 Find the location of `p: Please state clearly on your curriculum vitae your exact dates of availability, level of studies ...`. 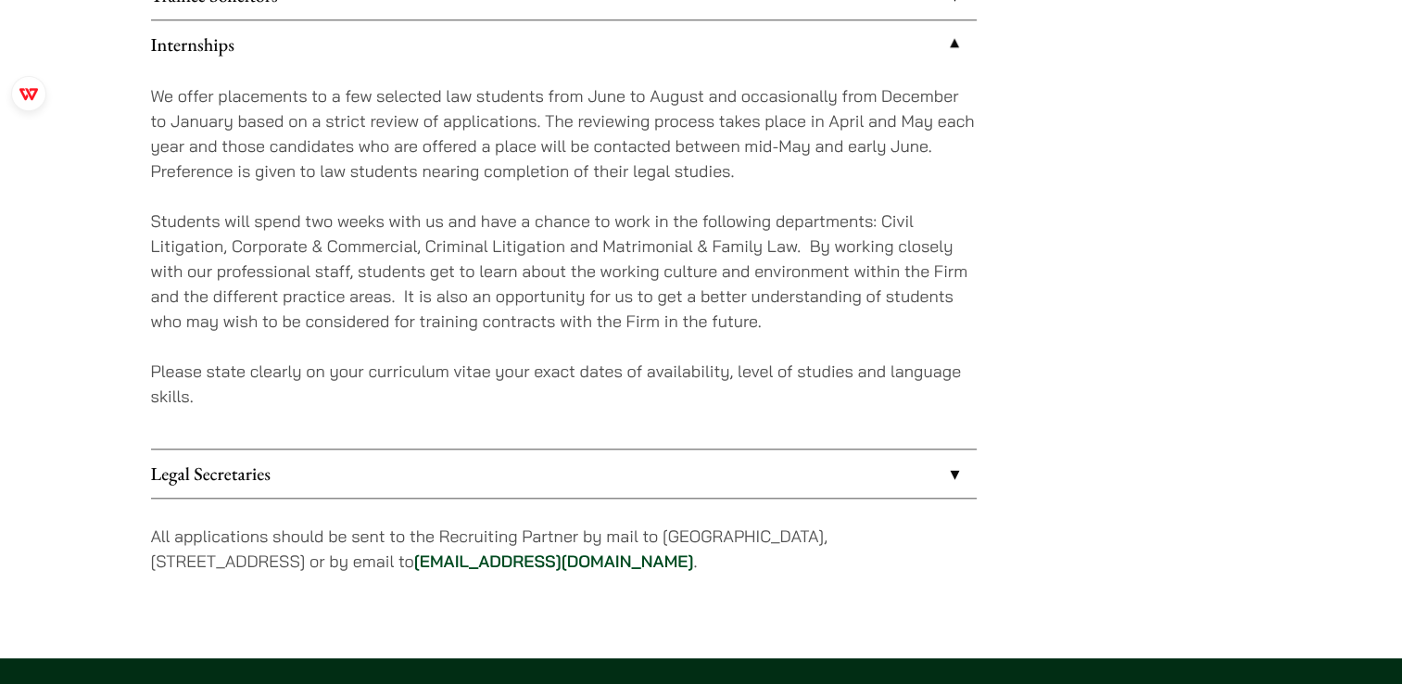

p: Please state clearly on your curriculum vitae your exact dates of availability, level of studies ... is located at coordinates (564, 384).